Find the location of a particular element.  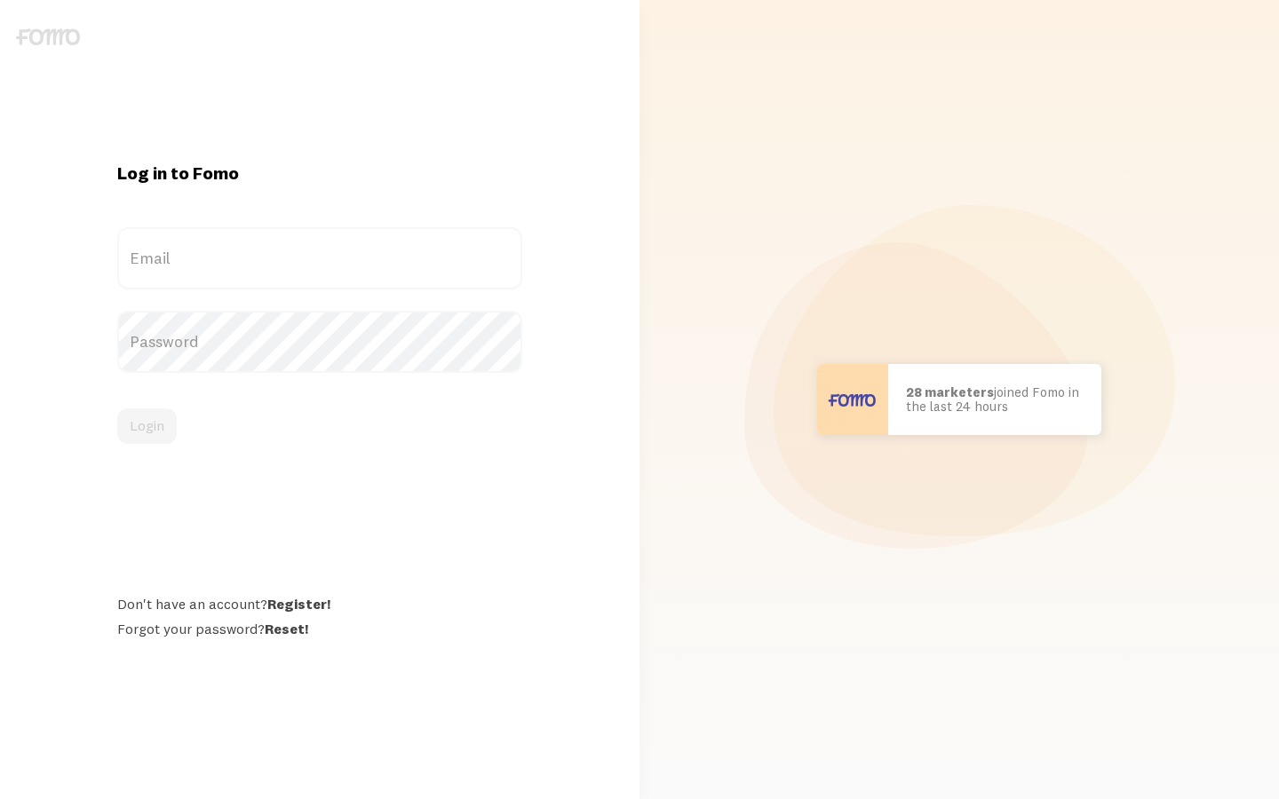

a: Reset! is located at coordinates (286, 629).